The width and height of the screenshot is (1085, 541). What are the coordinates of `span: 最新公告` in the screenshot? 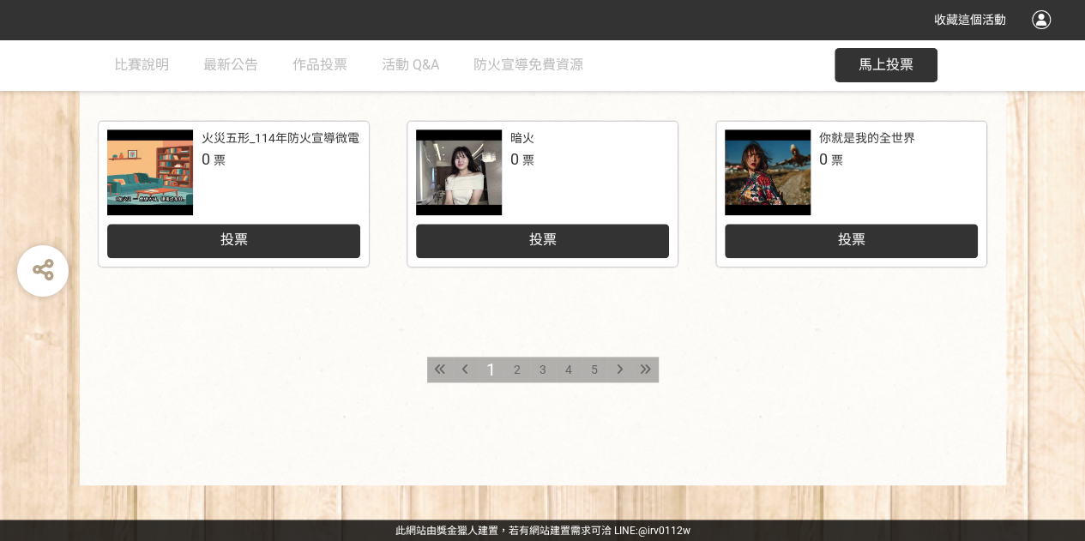 It's located at (231, 64).